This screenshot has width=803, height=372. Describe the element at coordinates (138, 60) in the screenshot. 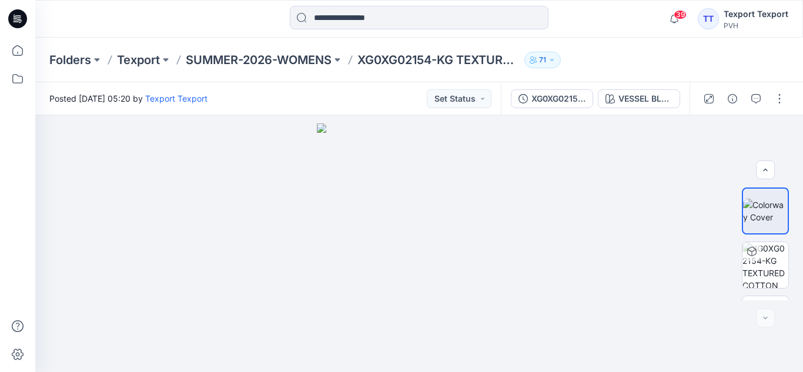

I see `p: Texport` at that location.